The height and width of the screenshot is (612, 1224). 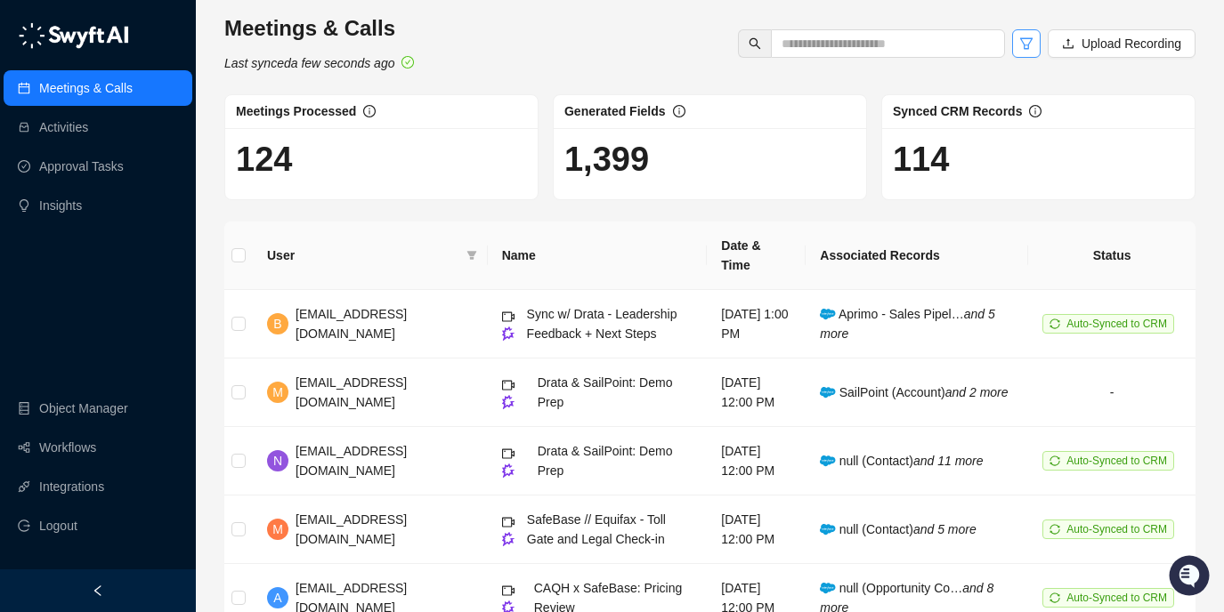 I want to click on a: Powered byPylon, so click(x=170, y=299).